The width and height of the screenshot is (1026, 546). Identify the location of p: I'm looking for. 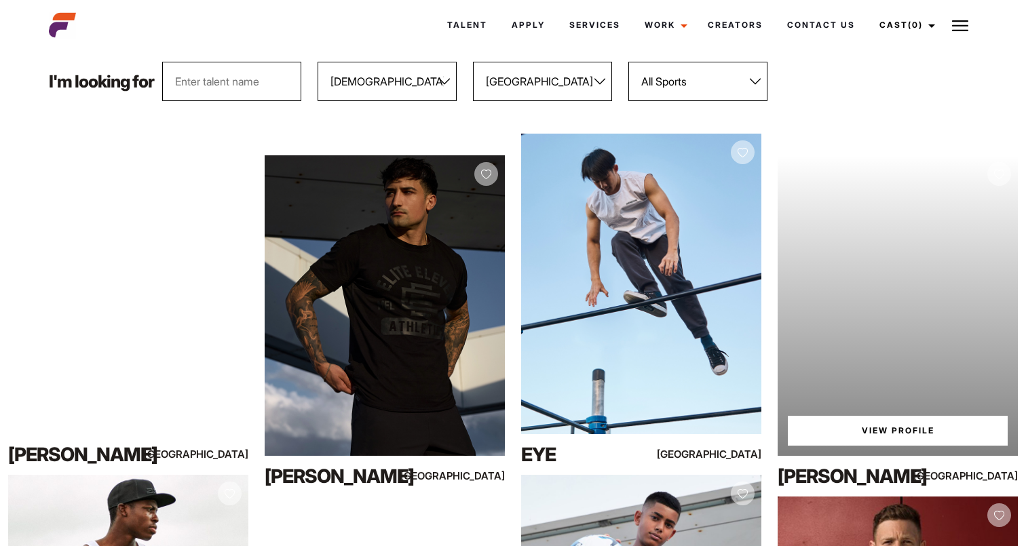
(101, 81).